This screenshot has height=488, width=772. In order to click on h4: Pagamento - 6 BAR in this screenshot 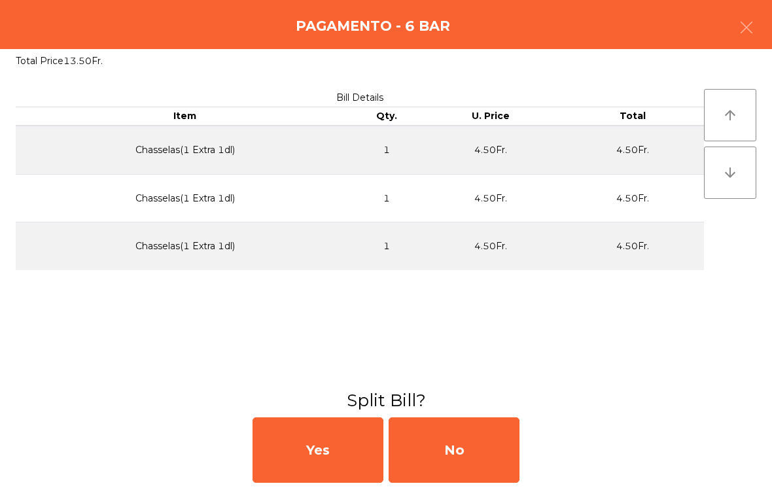, I will do `click(373, 26)`.